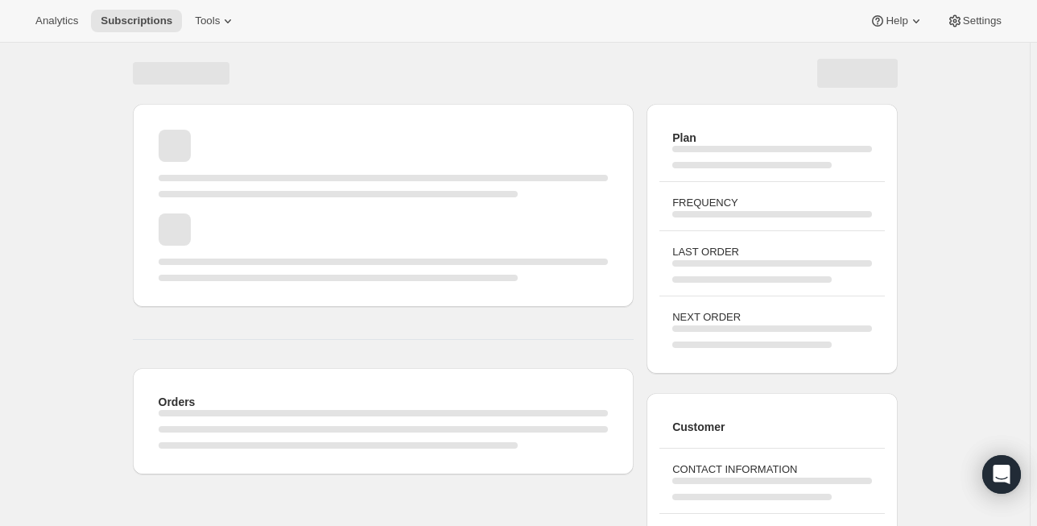  I want to click on button: Subscriptions, so click(136, 21).